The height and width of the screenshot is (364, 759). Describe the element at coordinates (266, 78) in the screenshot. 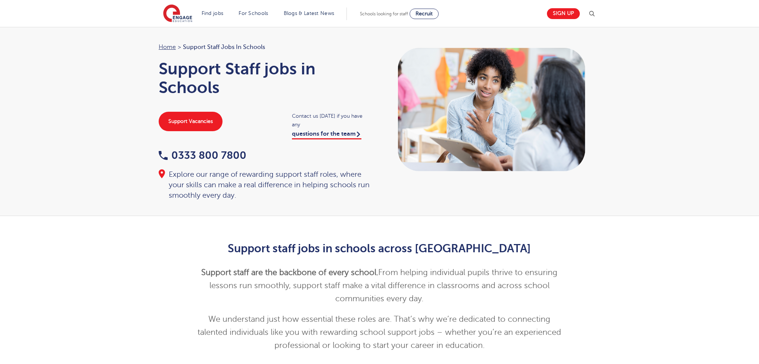

I see `h1: Support Staff jobs in Schools` at that location.